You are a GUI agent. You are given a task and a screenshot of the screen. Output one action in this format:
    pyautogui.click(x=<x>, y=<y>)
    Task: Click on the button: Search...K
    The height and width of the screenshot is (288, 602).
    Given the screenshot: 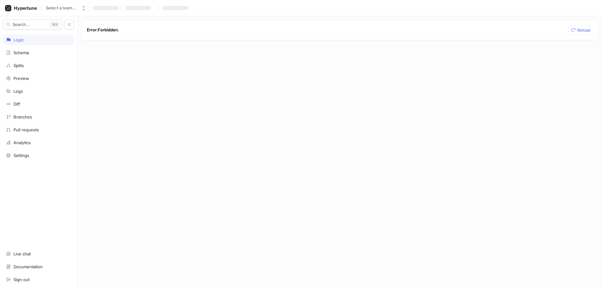 What is the action you would take?
    pyautogui.click(x=33, y=24)
    